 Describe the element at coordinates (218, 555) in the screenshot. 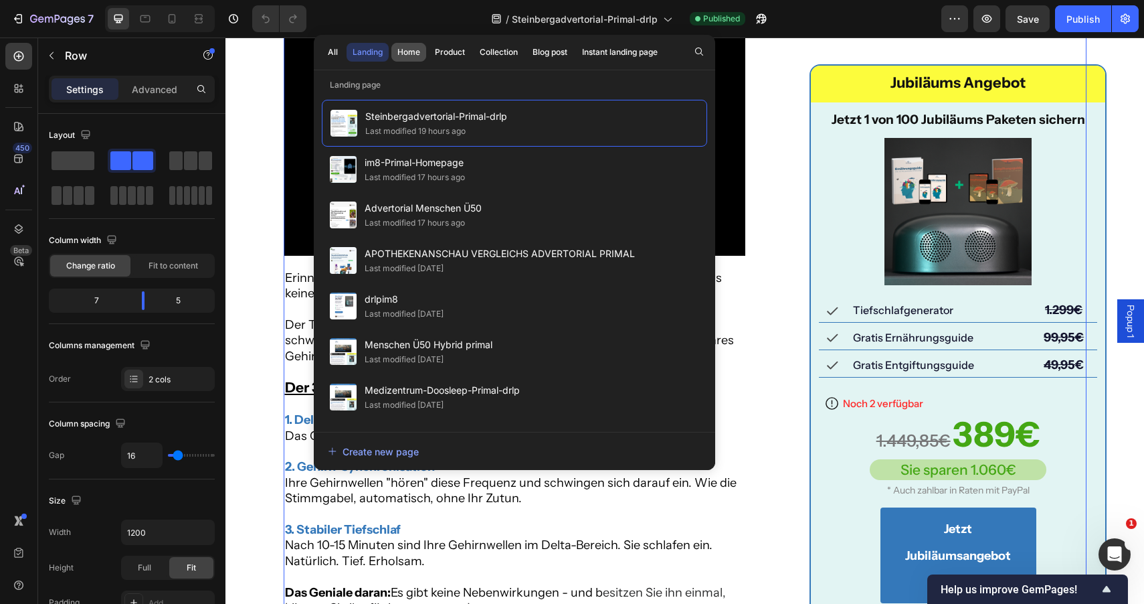

I see `span: Es gibt keine Nebenwirkungen - und b` at that location.